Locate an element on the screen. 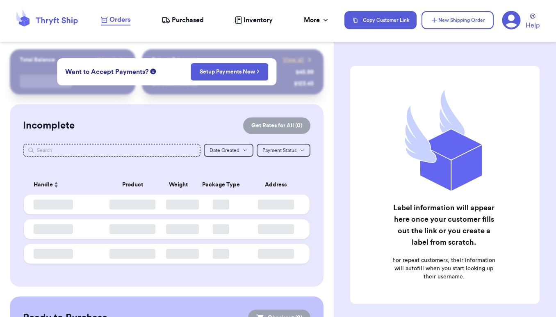 The image size is (556, 317). button: Payment Status is located at coordinates (283, 150).